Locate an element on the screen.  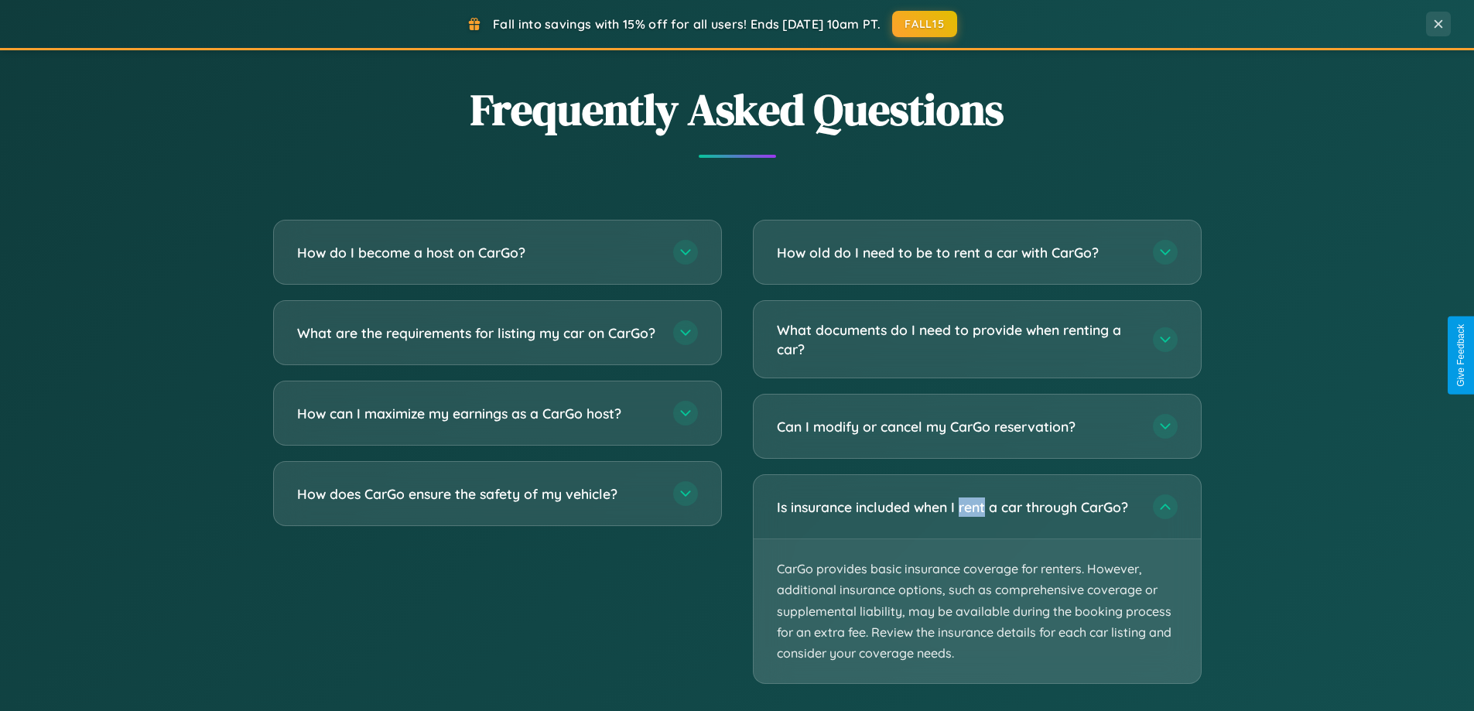
h3: How does CarGo ensure the safety of my vehicle? is located at coordinates (477, 494).